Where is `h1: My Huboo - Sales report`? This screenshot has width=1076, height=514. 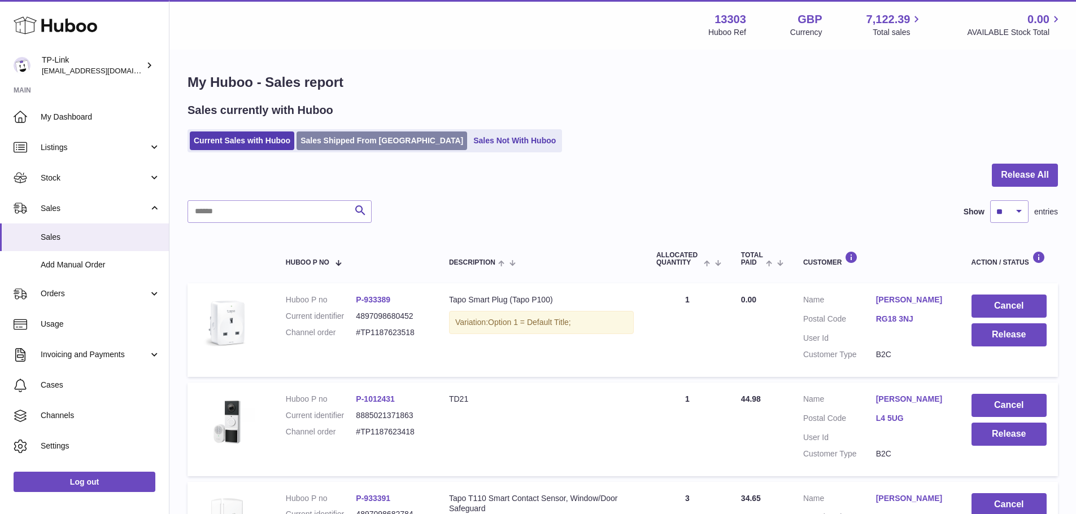 h1: My Huboo - Sales report is located at coordinates (622, 82).